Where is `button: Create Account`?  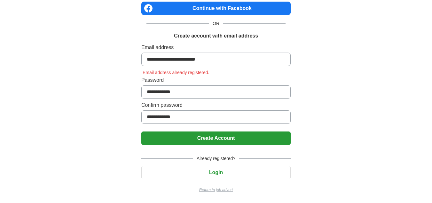 button: Create Account is located at coordinates (216, 138).